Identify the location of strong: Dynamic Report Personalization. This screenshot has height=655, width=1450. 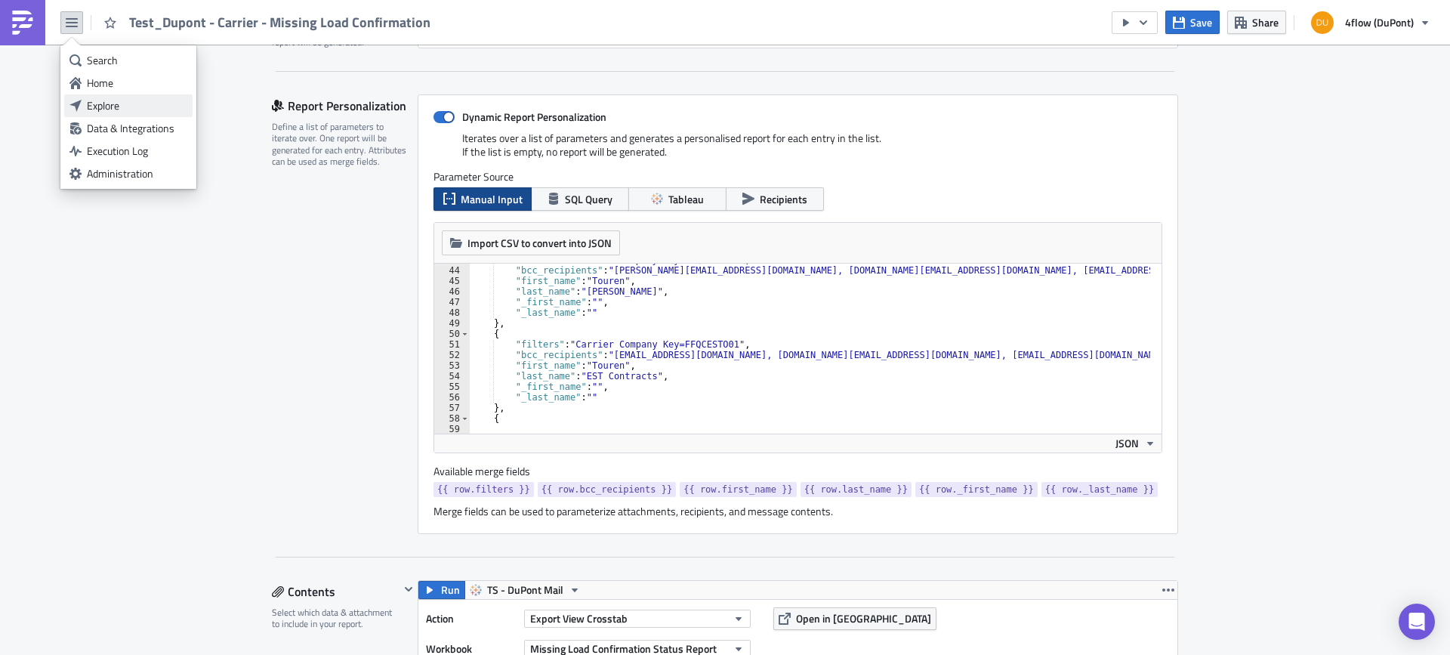
(534, 116).